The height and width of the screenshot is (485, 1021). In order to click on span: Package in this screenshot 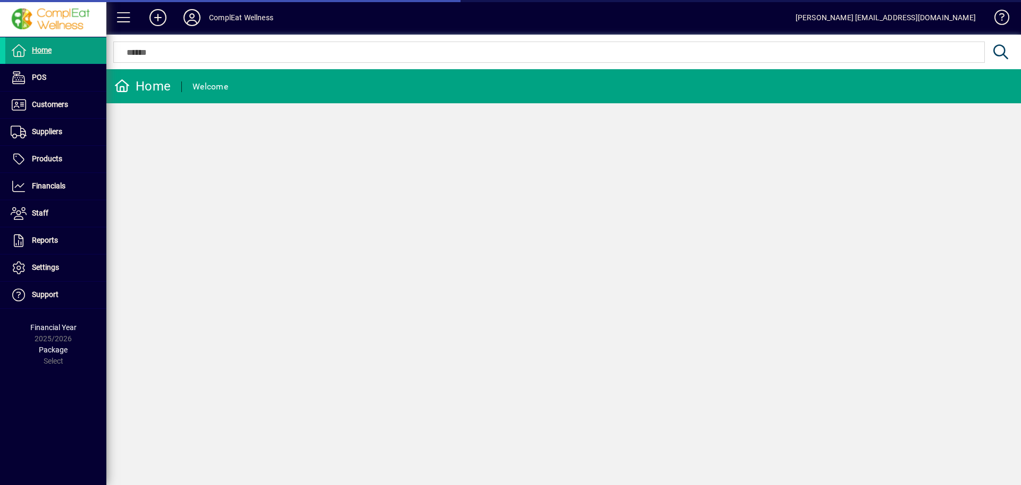, I will do `click(53, 349)`.